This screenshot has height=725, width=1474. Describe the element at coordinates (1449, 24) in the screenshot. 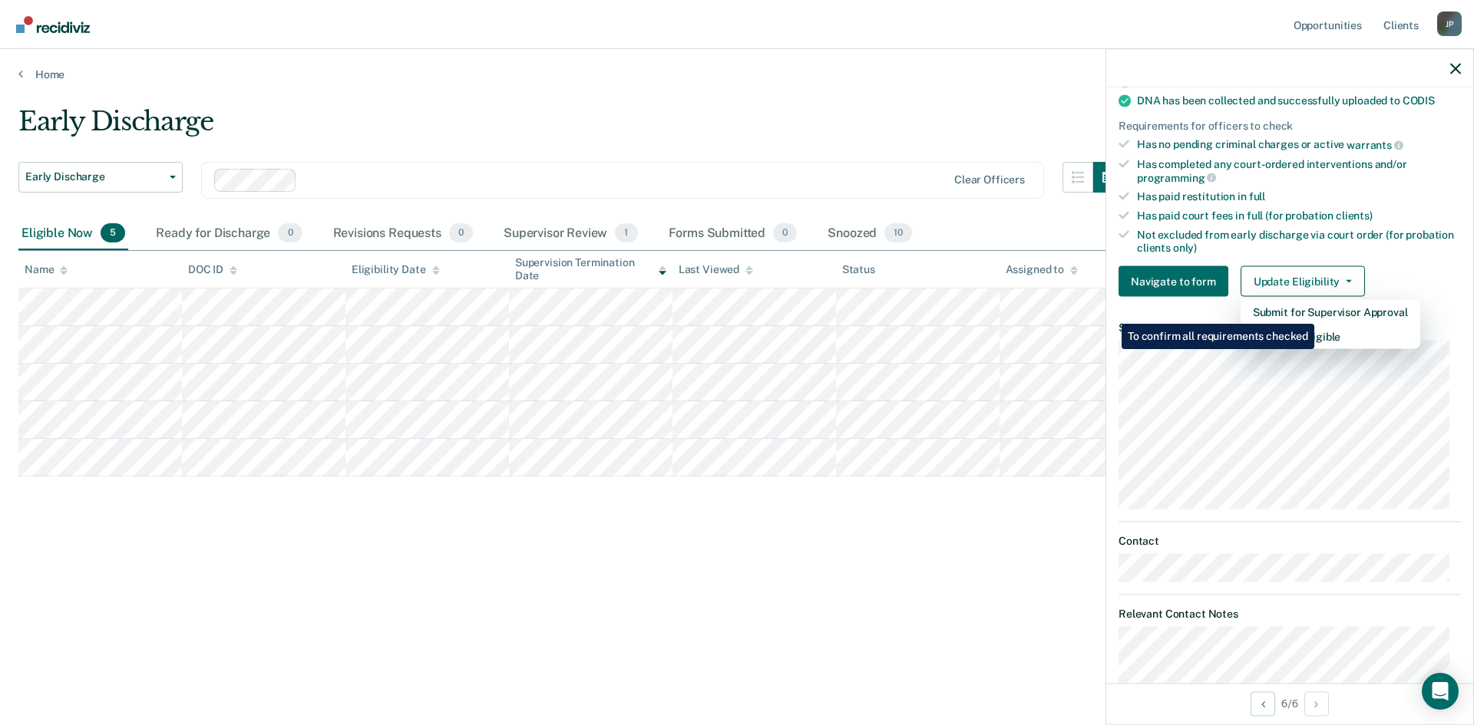

I see `button: Profile dropdown button` at that location.